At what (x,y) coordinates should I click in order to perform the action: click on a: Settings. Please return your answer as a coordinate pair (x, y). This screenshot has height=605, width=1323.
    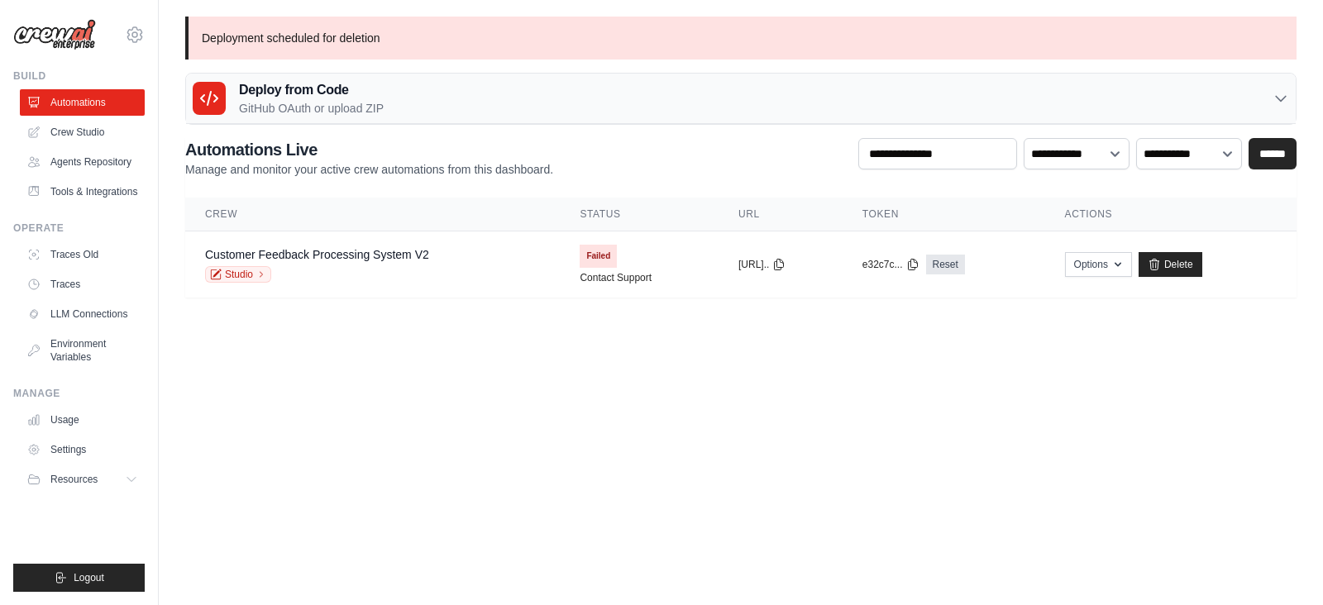
    Looking at the image, I should click on (82, 450).